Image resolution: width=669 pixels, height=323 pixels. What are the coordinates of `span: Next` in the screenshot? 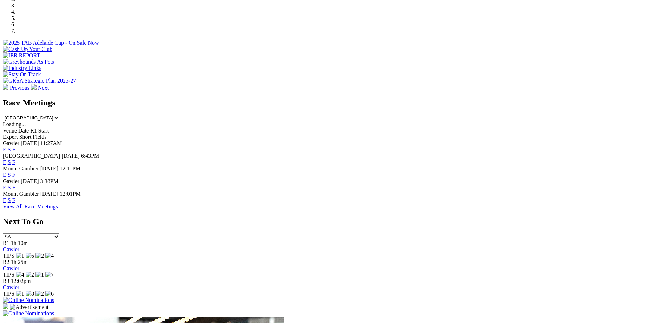 It's located at (43, 87).